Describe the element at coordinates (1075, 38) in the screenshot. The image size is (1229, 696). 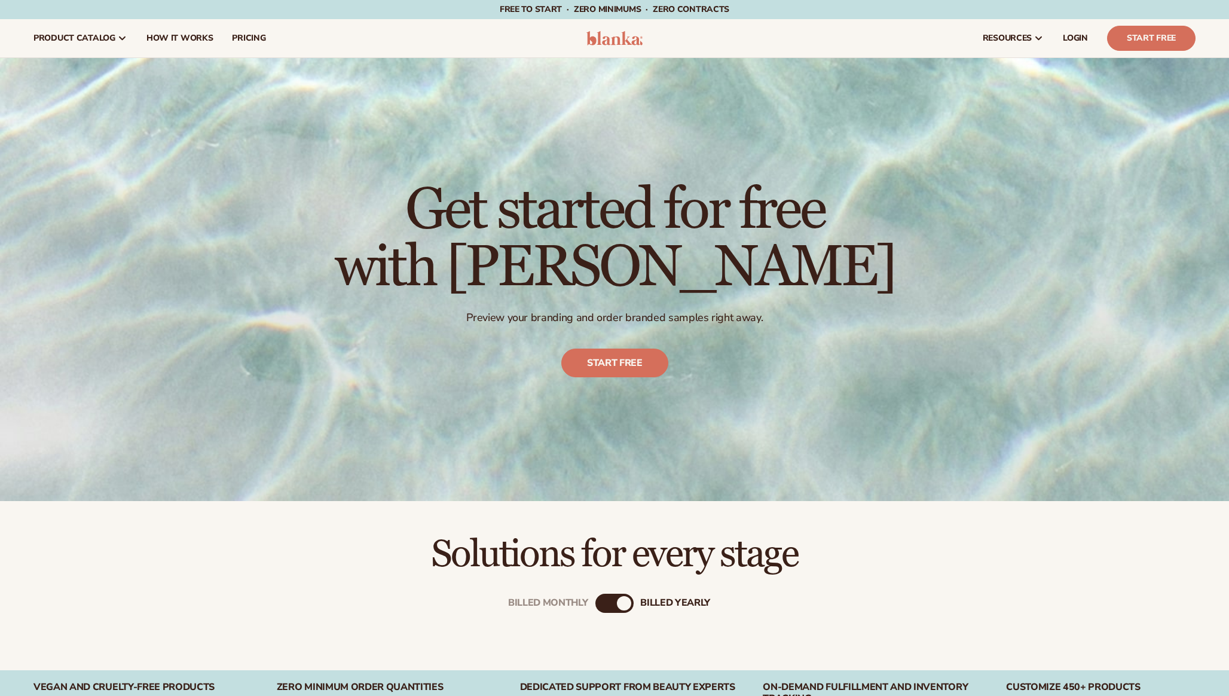
I see `a: LOGIN` at that location.